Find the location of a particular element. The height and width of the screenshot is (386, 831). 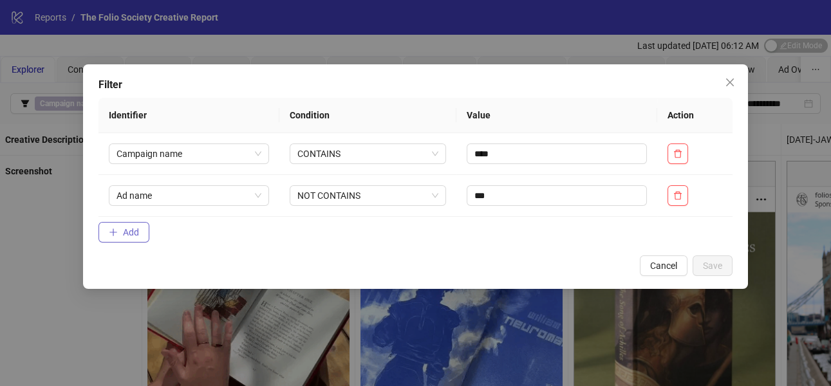

button: Close is located at coordinates (730, 82).